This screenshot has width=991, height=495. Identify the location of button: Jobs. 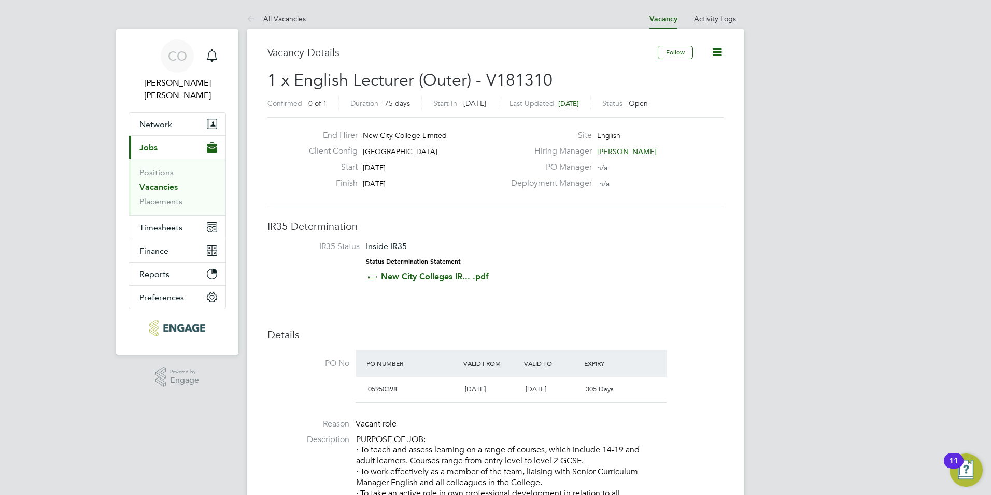
(177, 147).